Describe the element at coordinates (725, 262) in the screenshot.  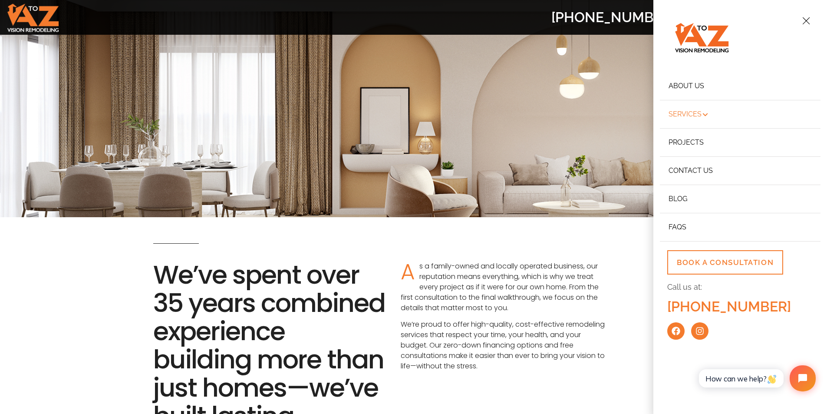
I see `a: Book a Consultation` at that location.